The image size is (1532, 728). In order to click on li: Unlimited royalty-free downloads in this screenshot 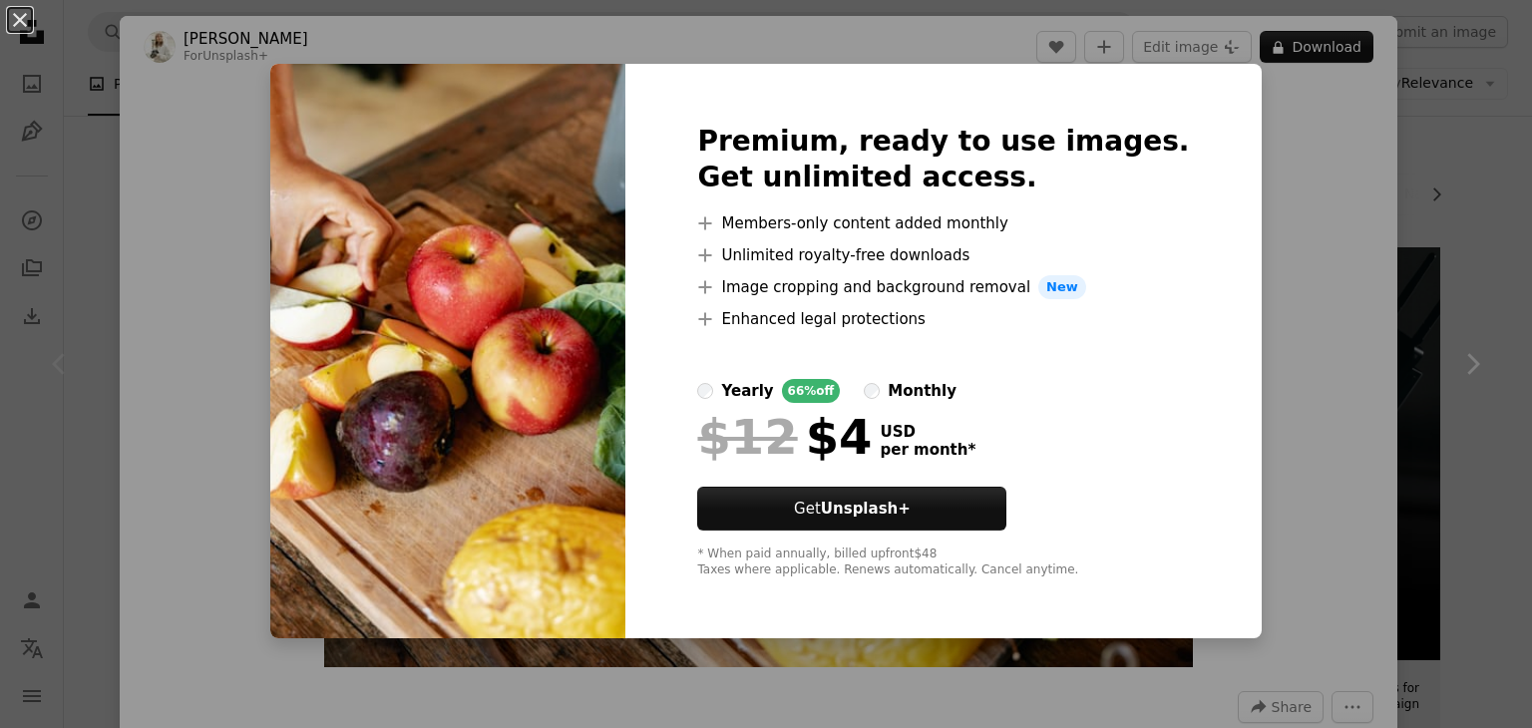, I will do `click(943, 255)`.